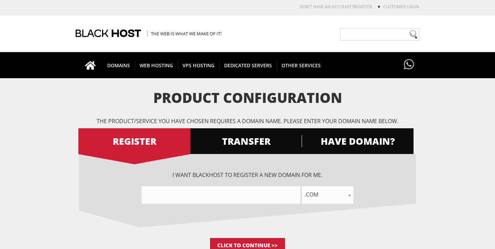 The image size is (495, 249). I want to click on a: DOMAINS, so click(119, 65).